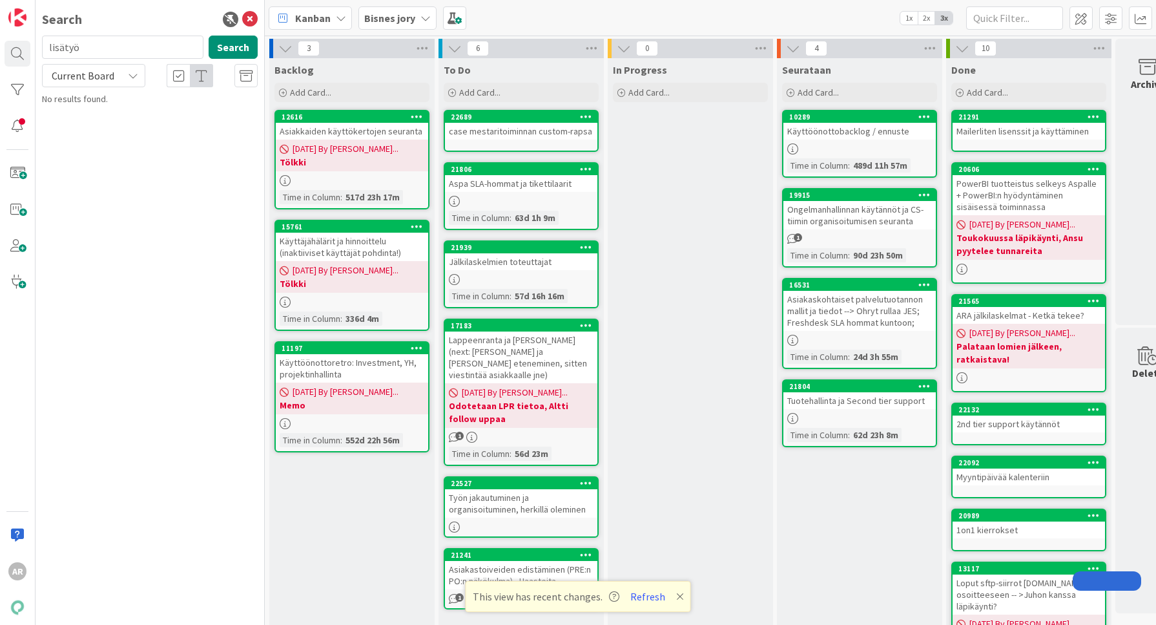 This screenshot has width=1156, height=625. Describe the element at coordinates (1029, 309) in the screenshot. I see `div: 21565ARA jälkilaskelmat - Ketkä tekee?` at that location.